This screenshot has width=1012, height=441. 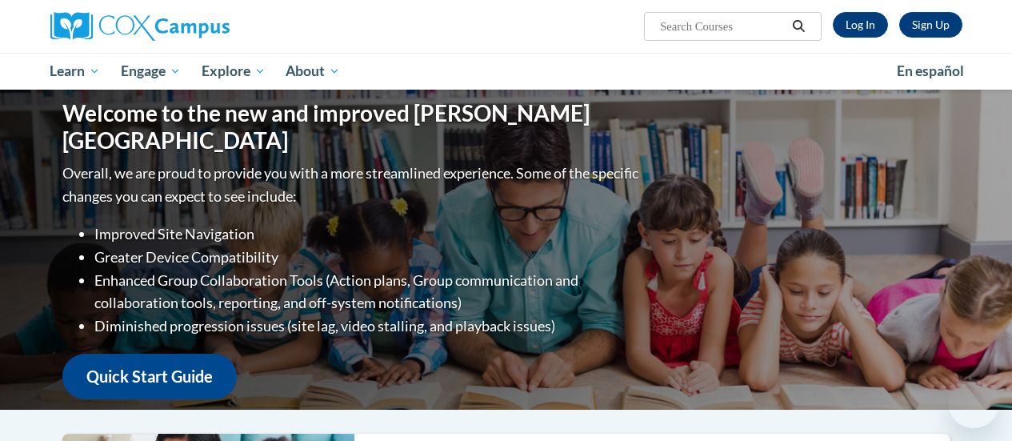 What do you see at coordinates (368, 292) in the screenshot?
I see `li: Enhanced Group Collaboration Tools (Action plans, Group communication and collaboration tools, re...` at bounding box center [368, 292].